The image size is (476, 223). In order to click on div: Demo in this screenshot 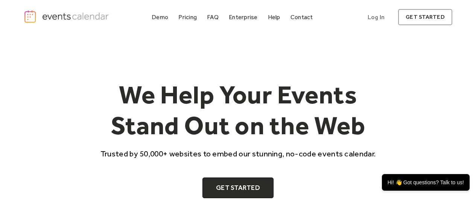, I will do `click(160, 17)`.